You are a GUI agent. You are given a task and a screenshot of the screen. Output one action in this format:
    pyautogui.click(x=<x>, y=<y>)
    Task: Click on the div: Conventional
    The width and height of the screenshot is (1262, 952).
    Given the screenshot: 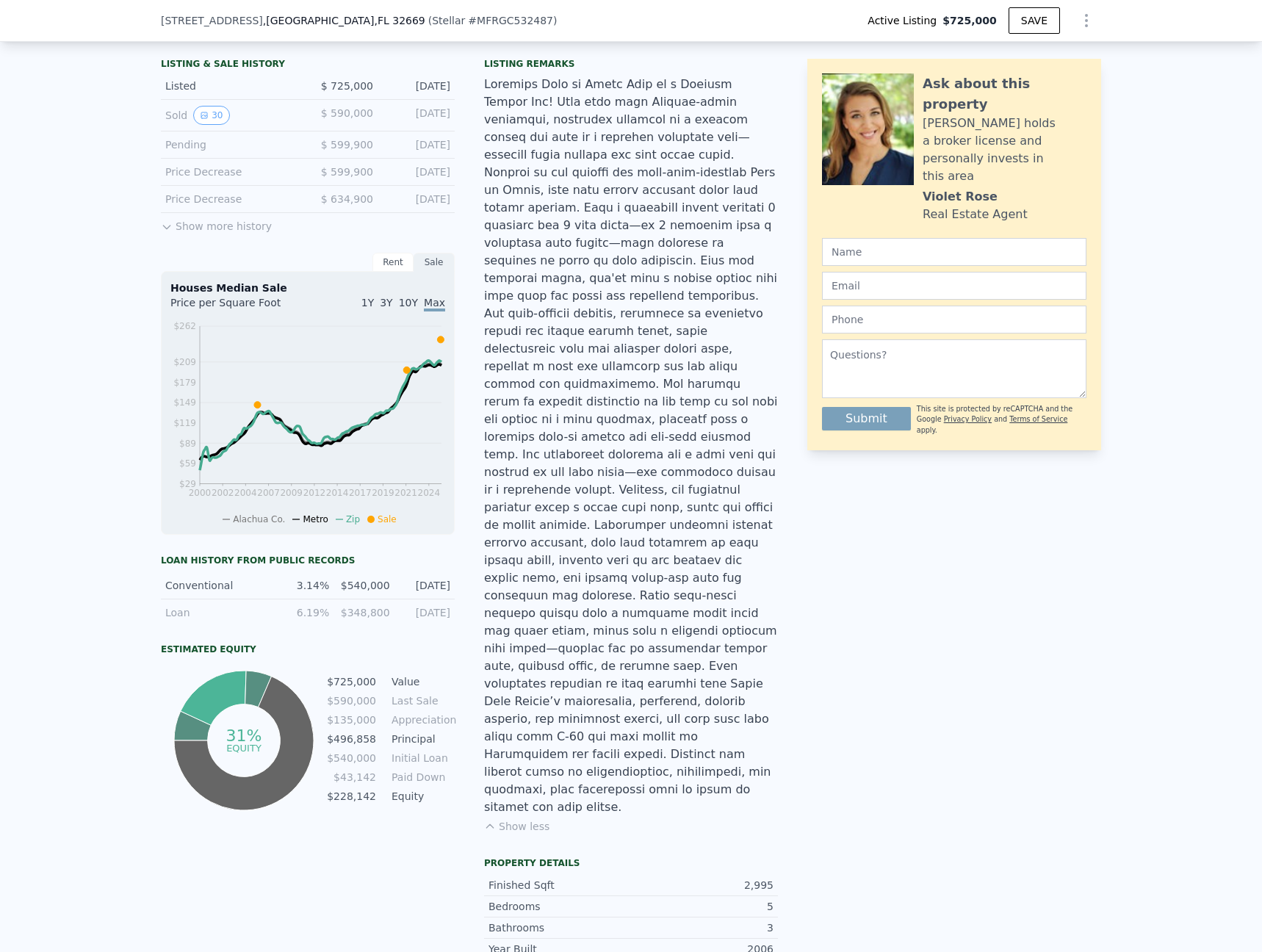 What is the action you would take?
    pyautogui.click(x=216, y=586)
    